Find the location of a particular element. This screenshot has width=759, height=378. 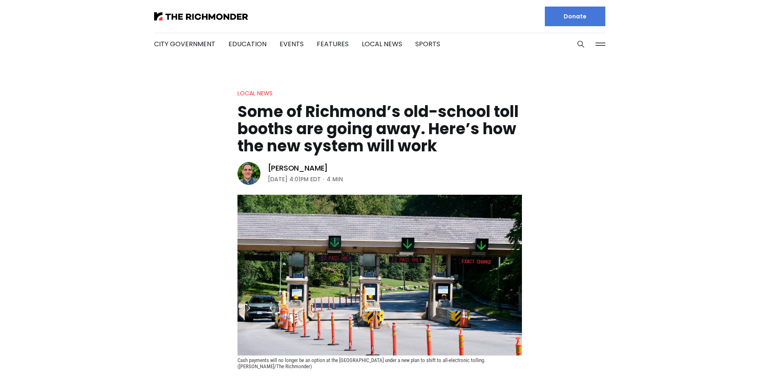

span: 4 min is located at coordinates (335, 179).